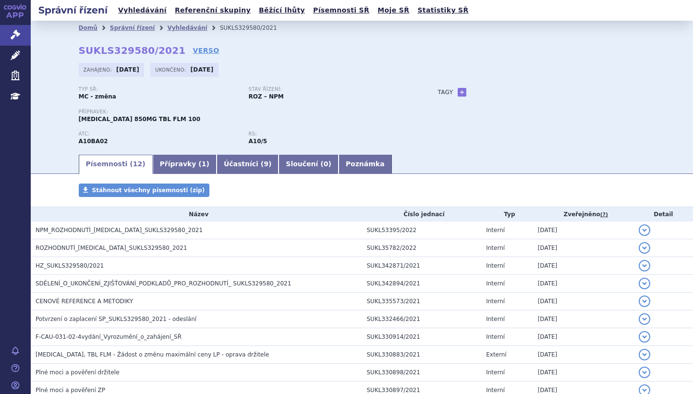  I want to click on h2: Správní řízení, so click(73, 10).